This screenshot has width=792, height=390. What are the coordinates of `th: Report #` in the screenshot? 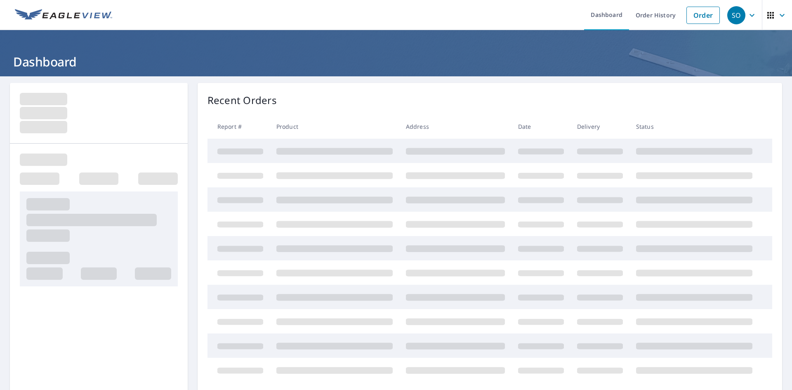 It's located at (238, 126).